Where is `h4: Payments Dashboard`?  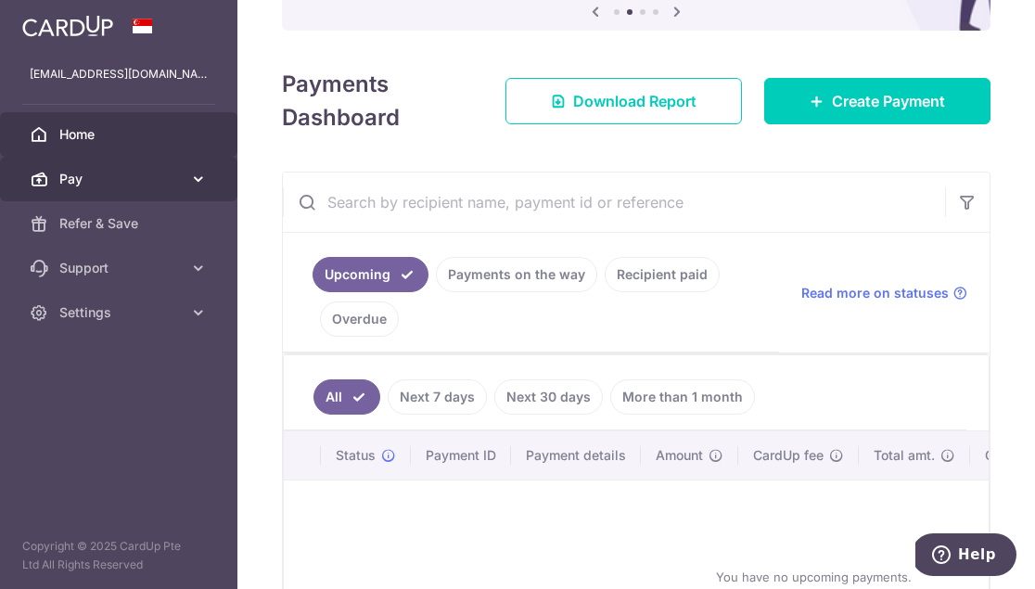
h4: Payments Dashboard is located at coordinates (377, 101).